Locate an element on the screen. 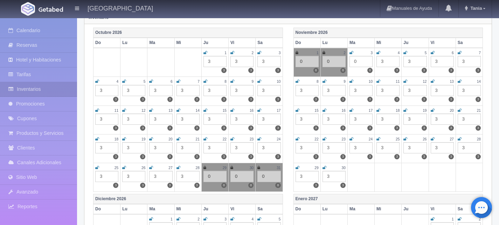 The image size is (499, 225). small: 28 is located at coordinates (478, 139).